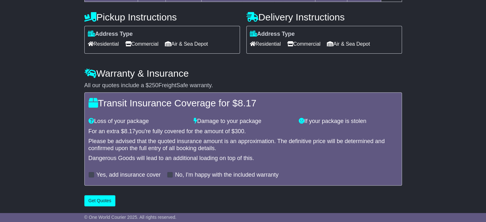 Image resolution: width=486 pixels, height=222 pixels. Describe the element at coordinates (243, 86) in the screenshot. I see `div: All our quotes include a $ FreightSafe warranty.` at that location.